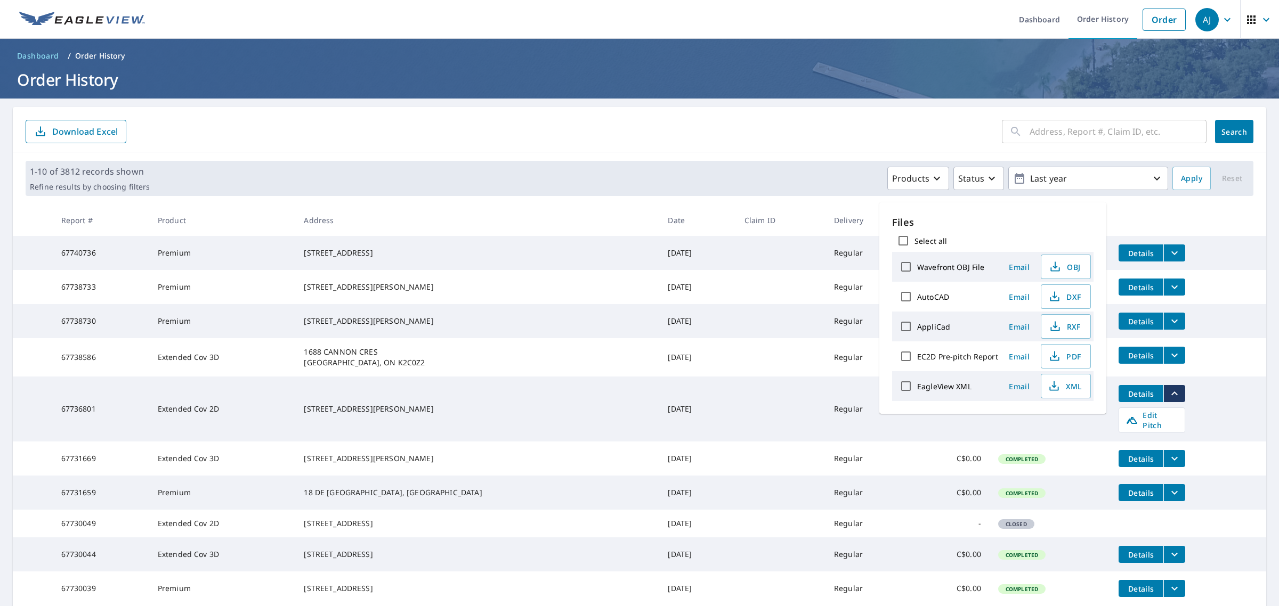  I want to click on button: filesDropdownBtn-67740736, so click(1174, 253).